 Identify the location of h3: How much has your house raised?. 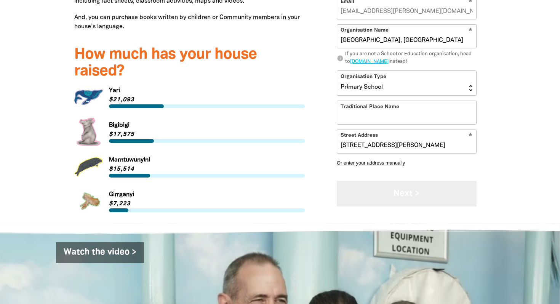
(189, 63).